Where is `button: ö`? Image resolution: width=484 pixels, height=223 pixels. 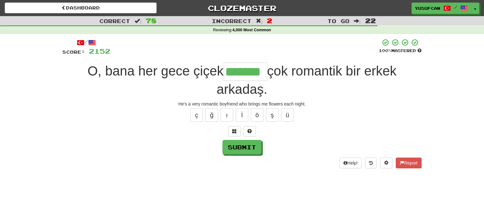 button: ö is located at coordinates (257, 115).